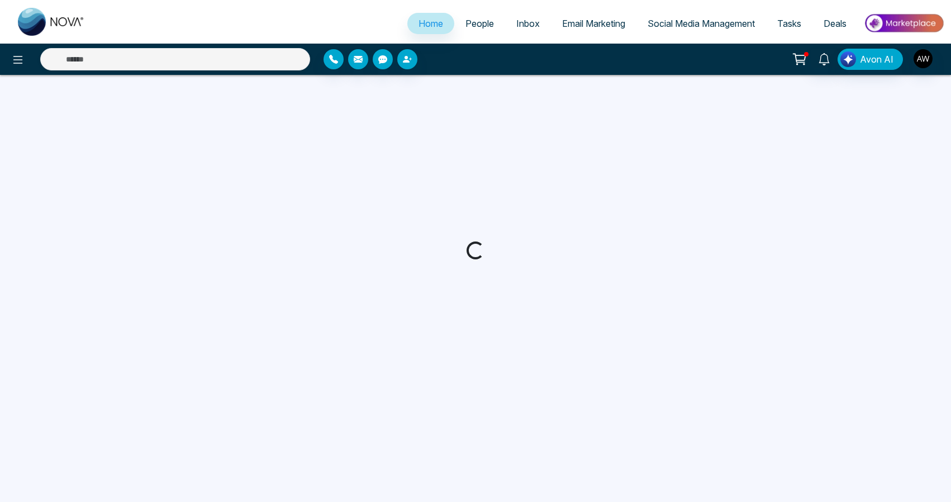  What do you see at coordinates (431, 23) in the screenshot?
I see `span: Home` at bounding box center [431, 23].